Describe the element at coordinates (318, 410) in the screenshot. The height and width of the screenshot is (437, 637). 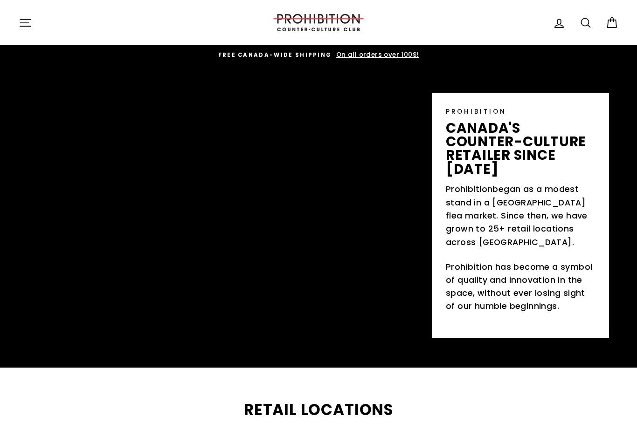
I see `h2: Retail Locations` at that location.